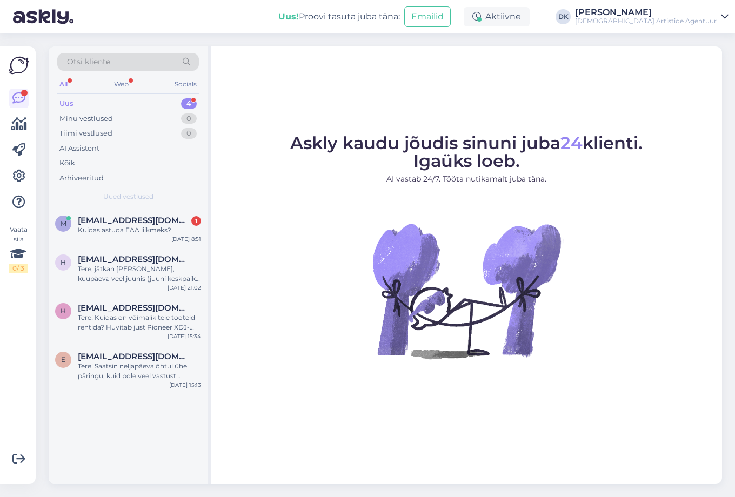  What do you see at coordinates (18, 249) in the screenshot?
I see `div: Vaata siia` at bounding box center [18, 249].